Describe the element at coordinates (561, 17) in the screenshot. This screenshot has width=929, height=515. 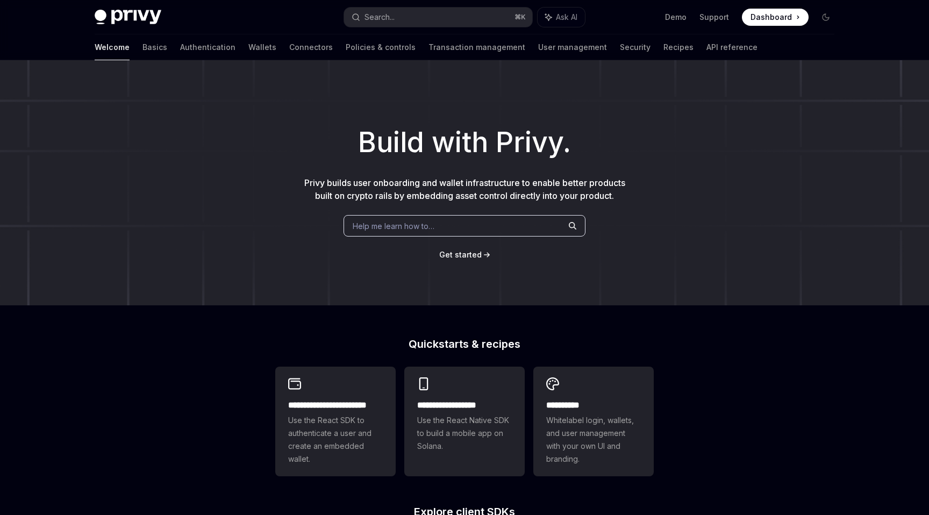
I see `button: Ask AI` at that location.